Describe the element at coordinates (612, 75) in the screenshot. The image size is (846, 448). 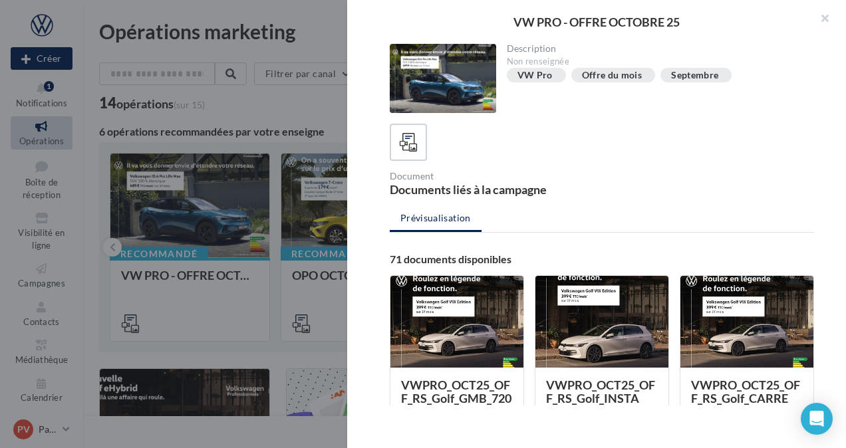
I see `div: Offre du mois` at that location.